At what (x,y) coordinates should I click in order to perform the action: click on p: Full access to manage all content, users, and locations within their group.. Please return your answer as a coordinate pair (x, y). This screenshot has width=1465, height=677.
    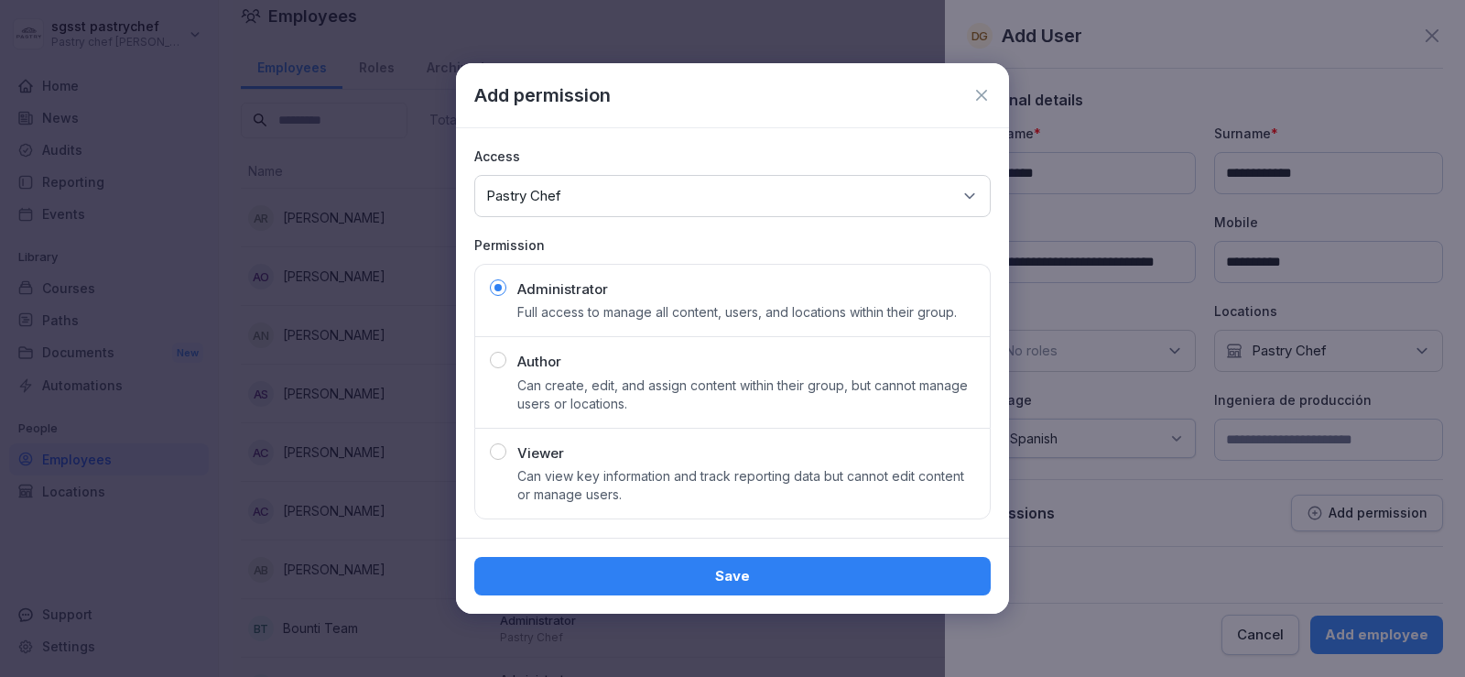
    Looking at the image, I should click on (737, 312).